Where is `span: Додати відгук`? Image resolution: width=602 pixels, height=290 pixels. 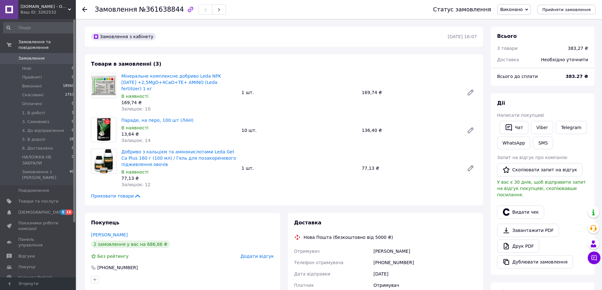 span: Додати відгук is located at coordinates (257, 257).